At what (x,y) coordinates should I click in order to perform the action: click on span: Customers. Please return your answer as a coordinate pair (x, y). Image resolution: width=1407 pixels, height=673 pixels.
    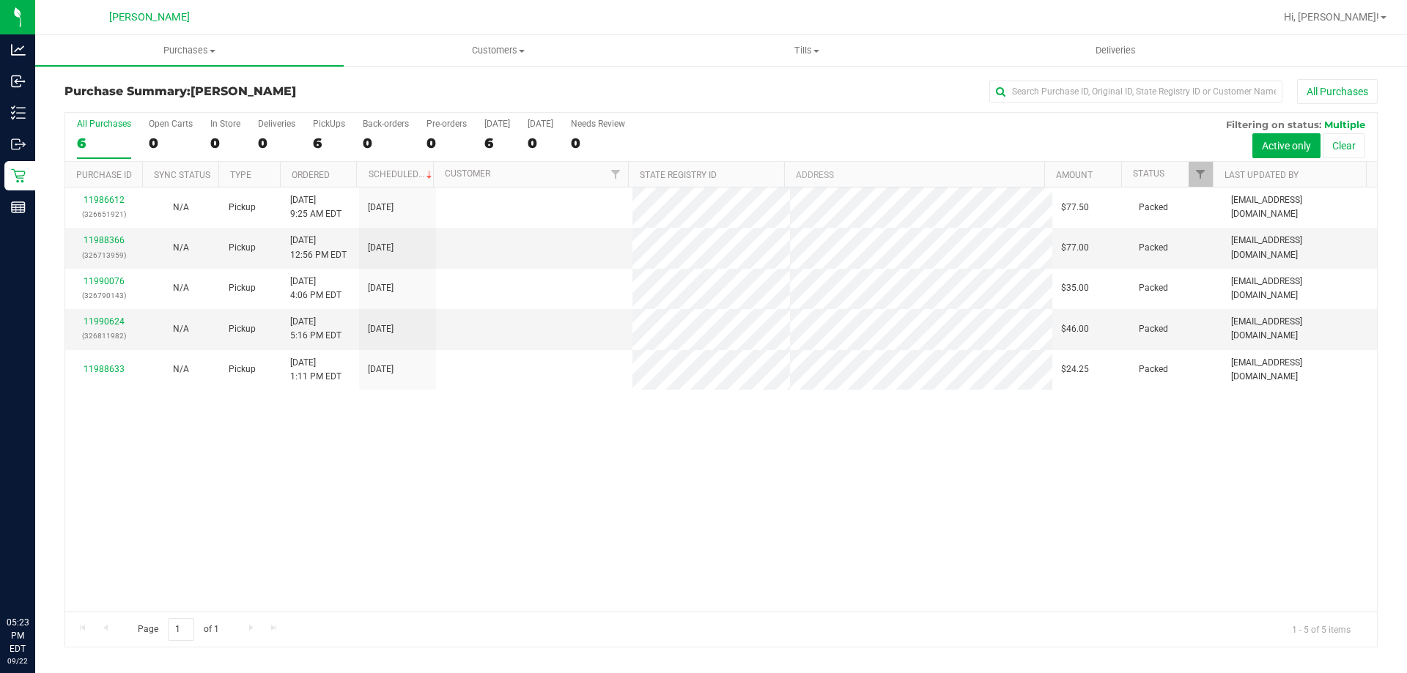
    Looking at the image, I should click on (498, 51).